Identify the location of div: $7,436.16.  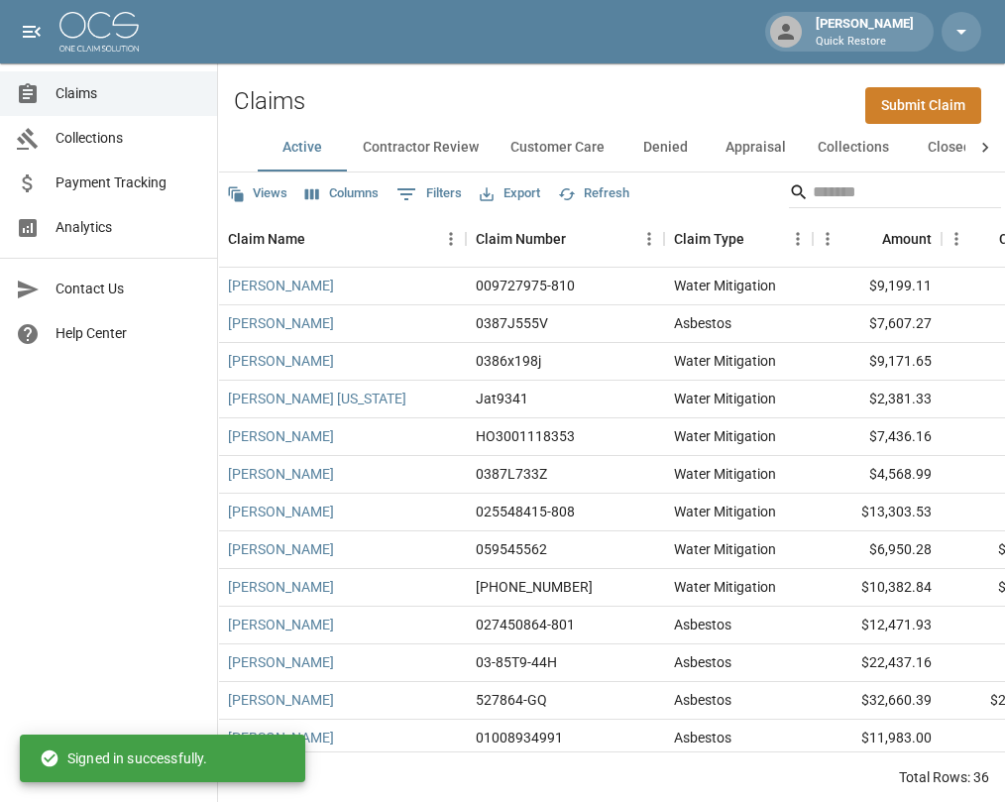
(877, 437).